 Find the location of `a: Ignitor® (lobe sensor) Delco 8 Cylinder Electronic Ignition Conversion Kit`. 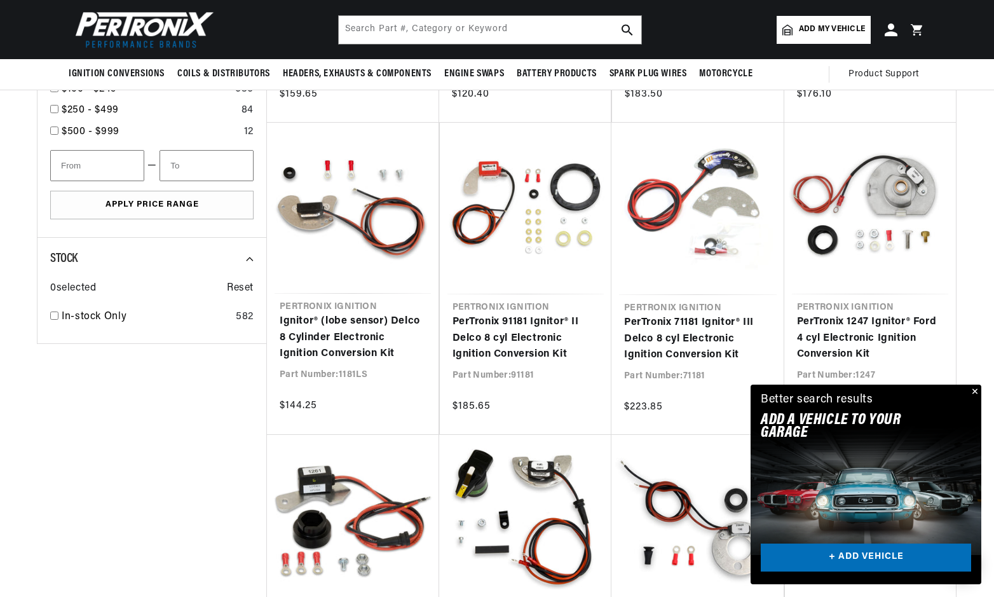

a: Ignitor® (lobe sensor) Delco 8 Cylinder Electronic Ignition Conversion Kit is located at coordinates (353, 338).